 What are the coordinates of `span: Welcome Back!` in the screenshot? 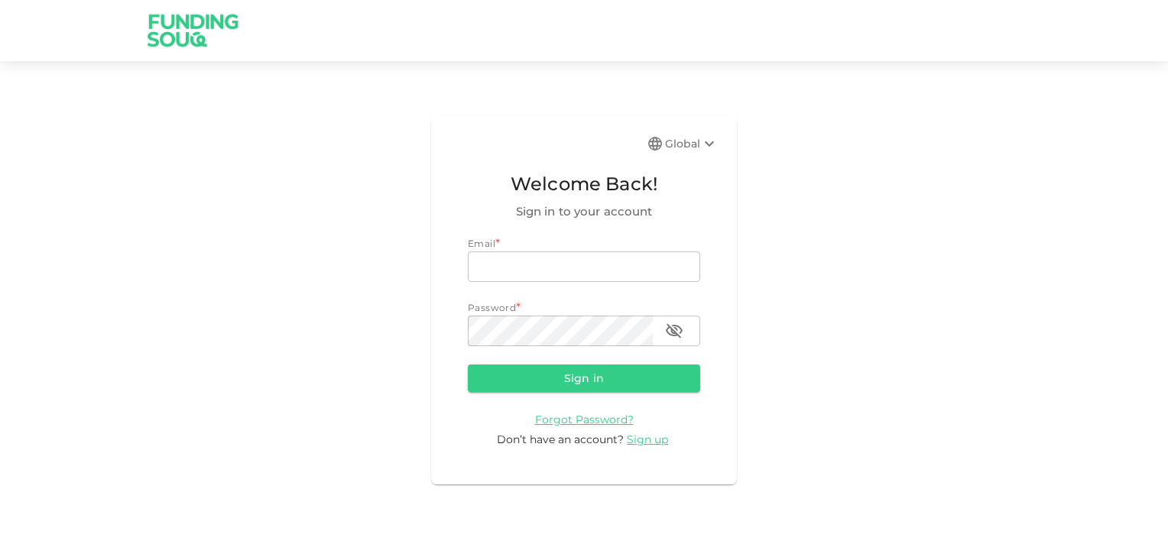 It's located at (584, 184).